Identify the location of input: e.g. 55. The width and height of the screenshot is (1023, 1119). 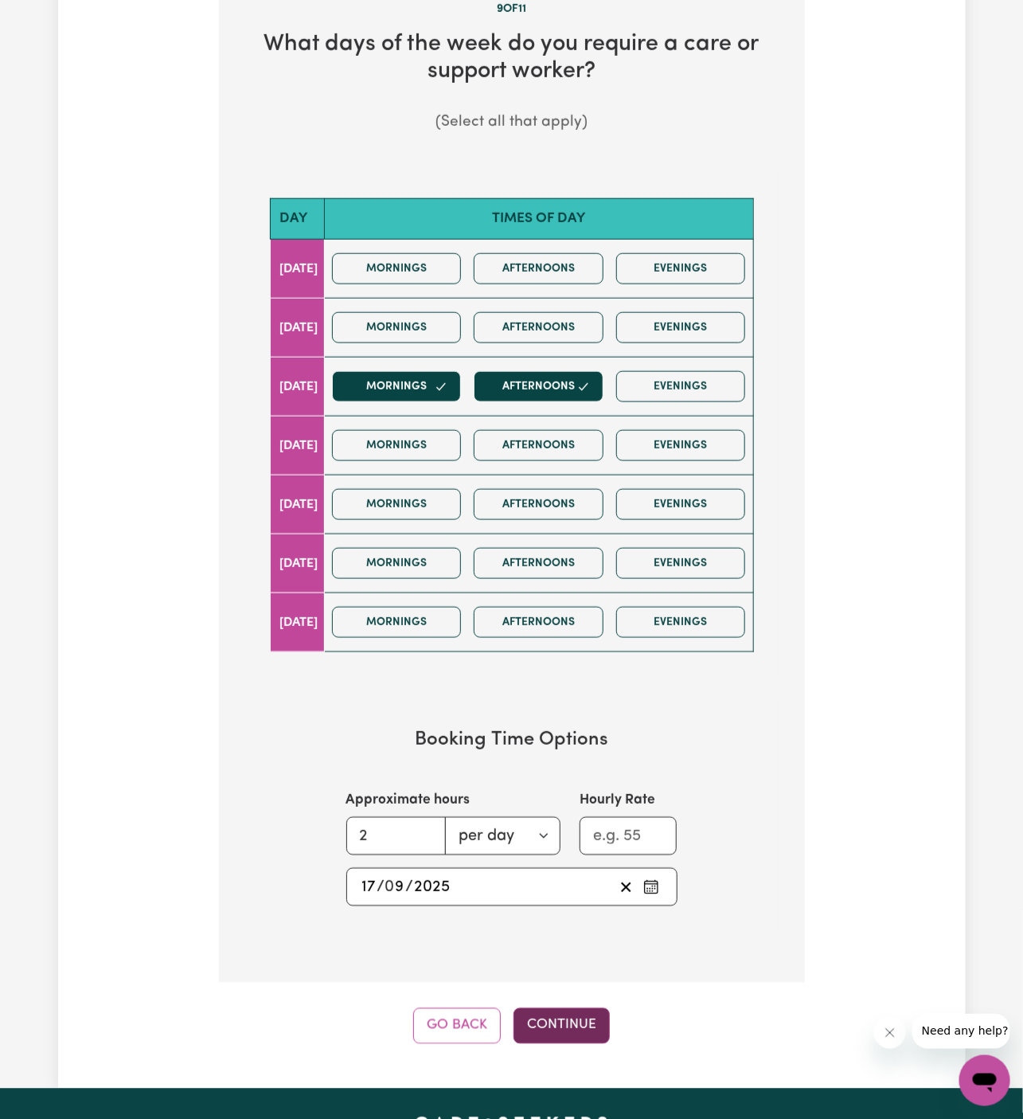
(628, 836).